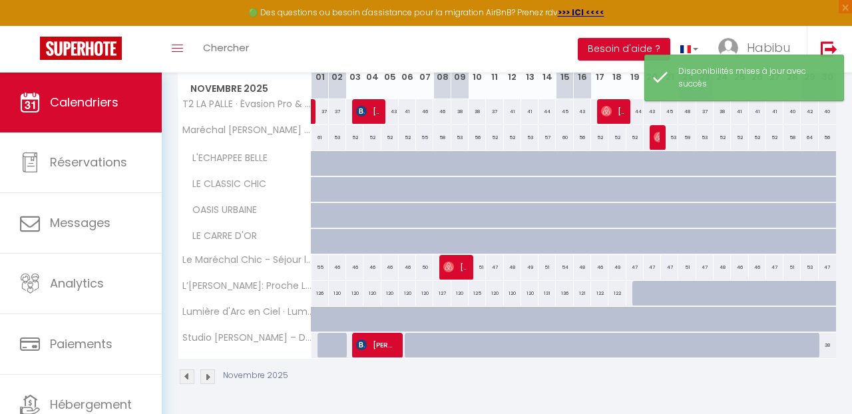 The width and height of the screenshot is (852, 414). I want to click on div: 42, so click(810, 111).